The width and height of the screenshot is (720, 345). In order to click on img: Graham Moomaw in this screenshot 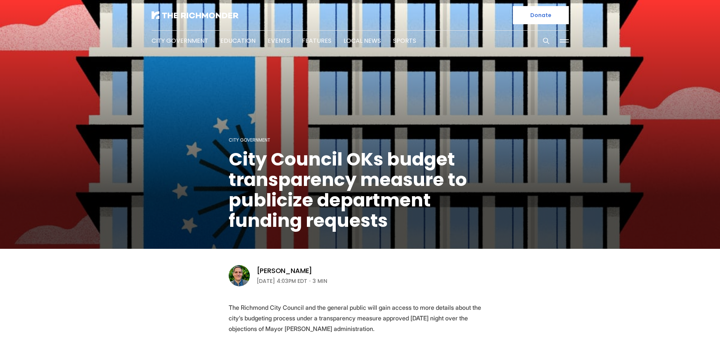, I will do `click(239, 275)`.